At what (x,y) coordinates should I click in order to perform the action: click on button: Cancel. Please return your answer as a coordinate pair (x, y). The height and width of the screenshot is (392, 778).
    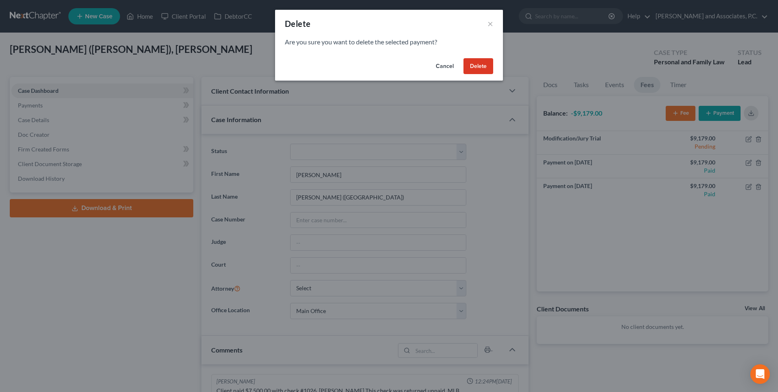
    Looking at the image, I should click on (445, 66).